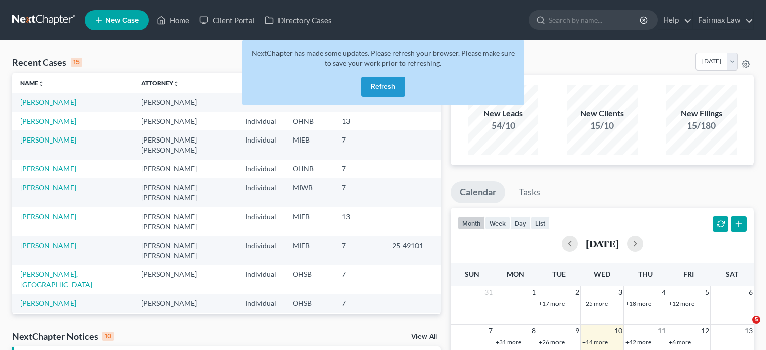 Image resolution: width=766 pixels, height=350 pixels. Describe the element at coordinates (63, 337) in the screenshot. I see `div: NextChapter Notices` at that location.